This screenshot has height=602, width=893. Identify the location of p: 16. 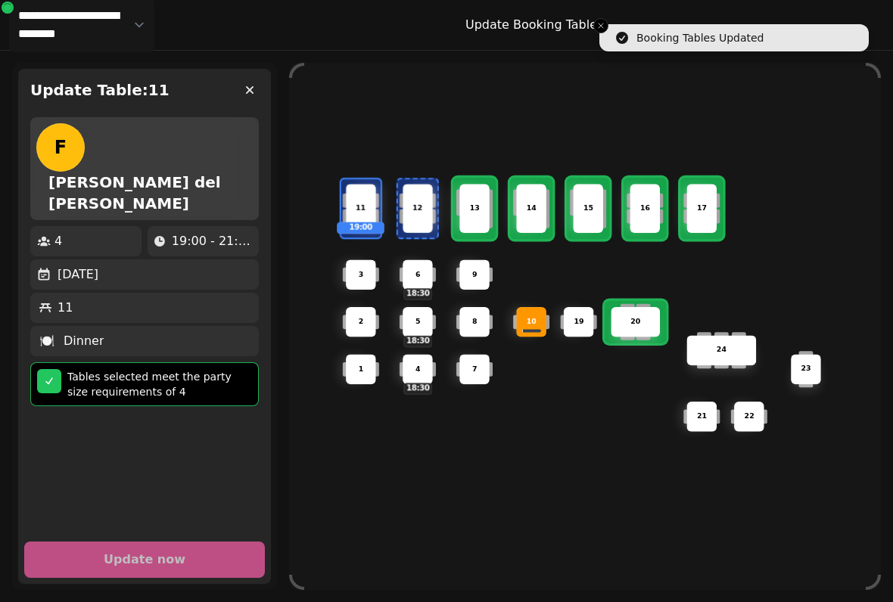
(644, 209).